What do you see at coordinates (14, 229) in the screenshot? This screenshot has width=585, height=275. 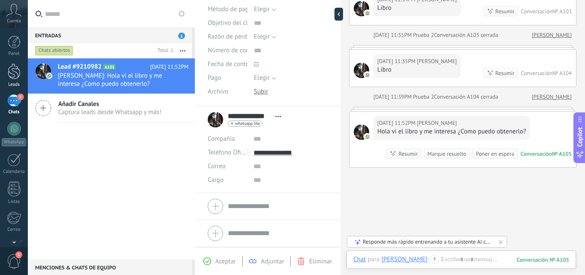 I see `div: Correo` at bounding box center [14, 229].